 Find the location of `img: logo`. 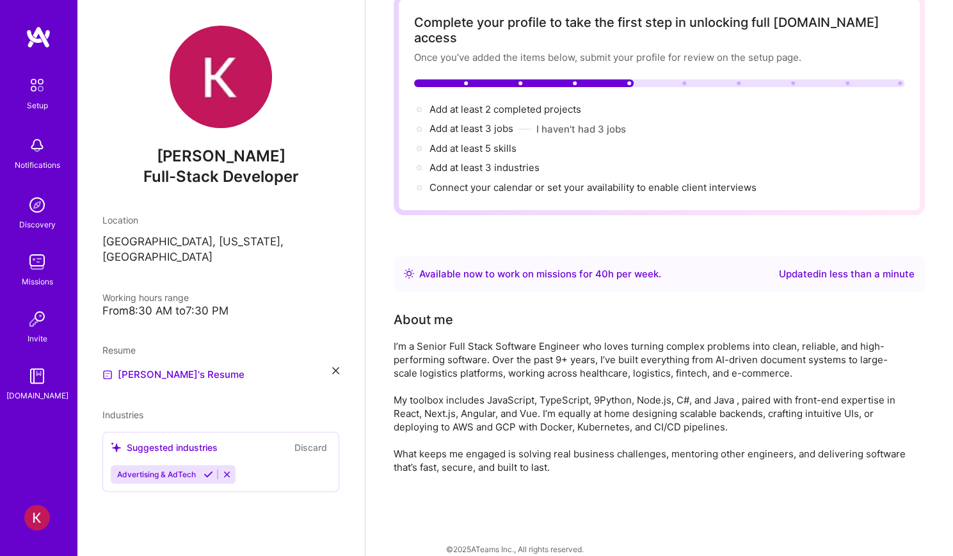

img: logo is located at coordinates (38, 37).